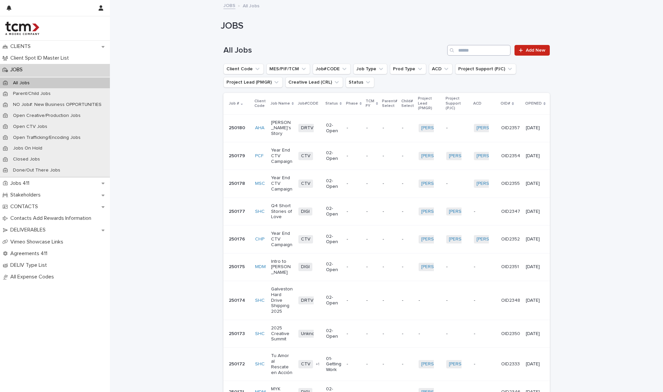 Image resolution: width=663 pixels, height=392 pixels. What do you see at coordinates (260, 128) in the screenshot?
I see `a: AHA` at bounding box center [260, 128].